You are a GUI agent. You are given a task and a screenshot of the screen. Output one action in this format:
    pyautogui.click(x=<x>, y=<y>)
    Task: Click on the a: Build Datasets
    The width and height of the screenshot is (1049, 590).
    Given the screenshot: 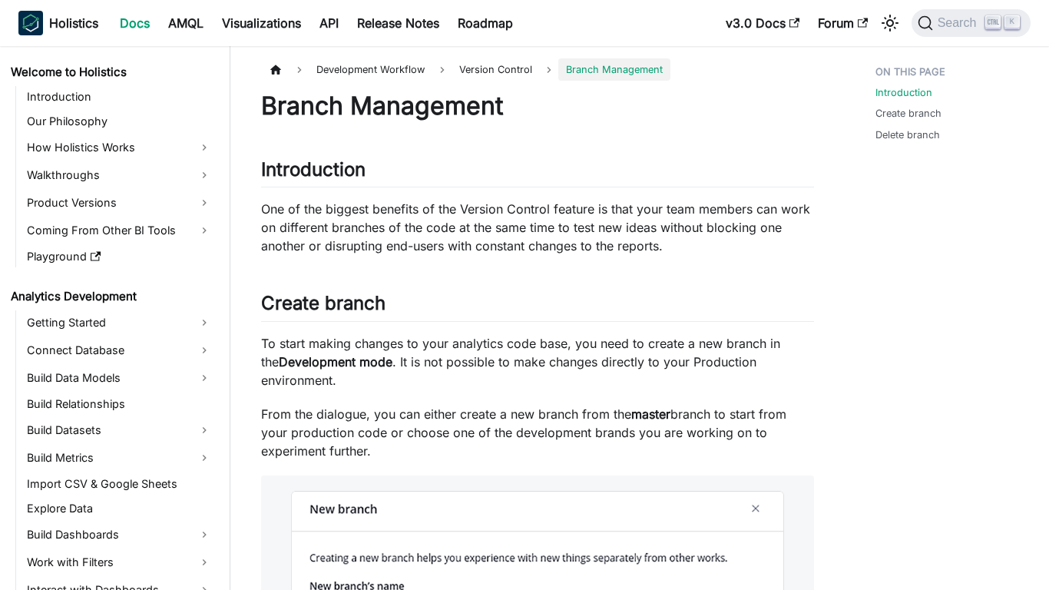 What is the action you would take?
    pyautogui.click(x=119, y=430)
    